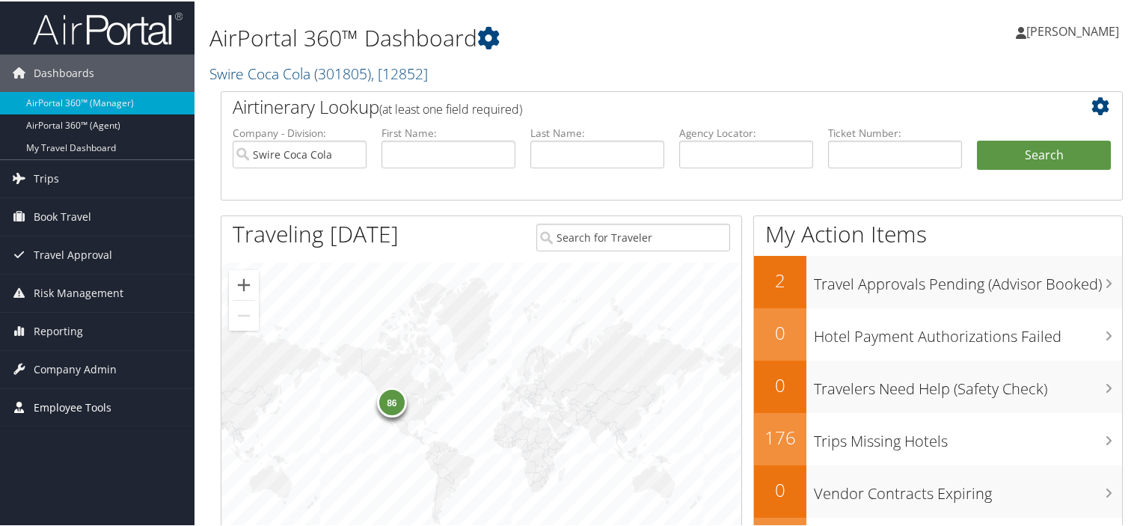 This screenshot has width=1143, height=526. What do you see at coordinates (73, 406) in the screenshot?
I see `span: Employee Tools` at bounding box center [73, 406].